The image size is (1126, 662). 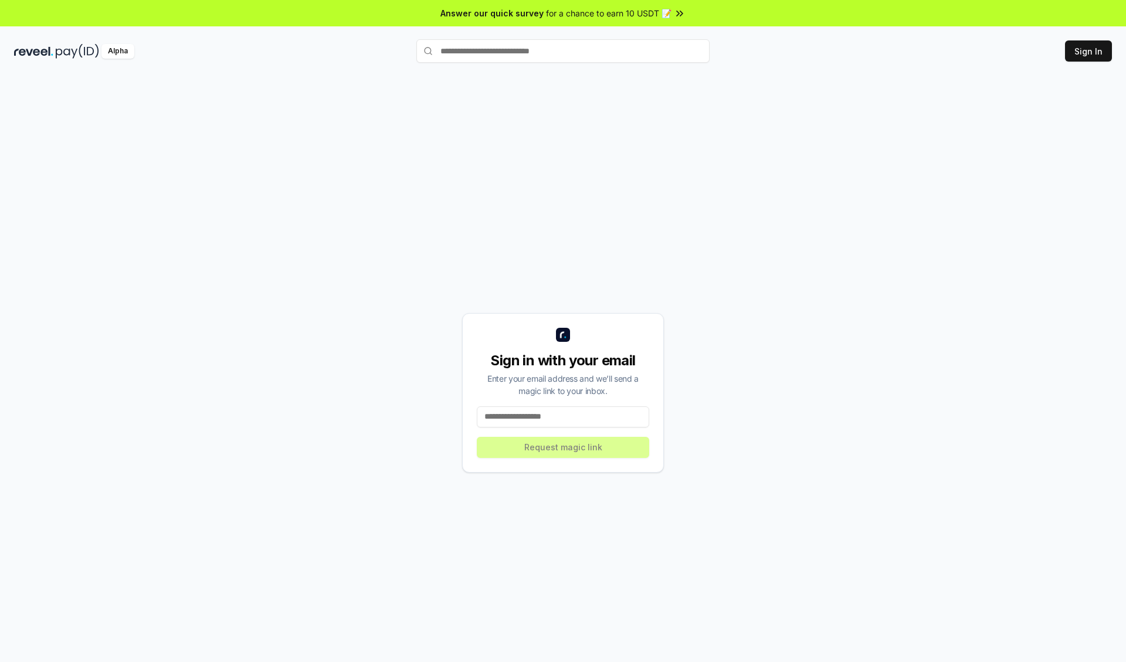 What do you see at coordinates (118, 51) in the screenshot?
I see `div: Alpha` at bounding box center [118, 51].